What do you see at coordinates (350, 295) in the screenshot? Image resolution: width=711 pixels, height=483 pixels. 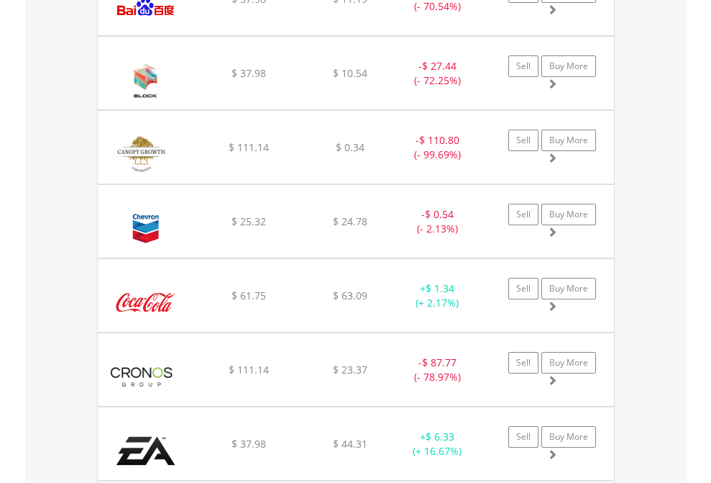 I see `span: $ 63.09` at bounding box center [350, 295].